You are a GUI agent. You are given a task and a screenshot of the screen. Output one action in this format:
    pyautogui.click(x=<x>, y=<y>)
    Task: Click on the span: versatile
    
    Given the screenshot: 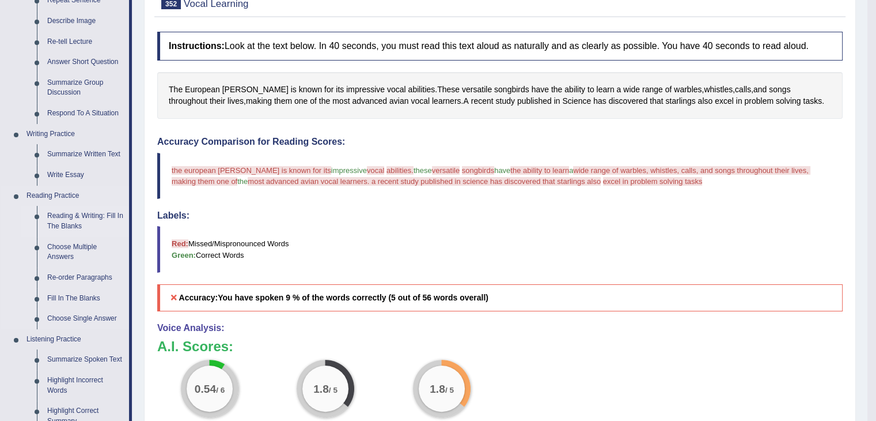 What is the action you would take?
    pyautogui.click(x=446, y=170)
    